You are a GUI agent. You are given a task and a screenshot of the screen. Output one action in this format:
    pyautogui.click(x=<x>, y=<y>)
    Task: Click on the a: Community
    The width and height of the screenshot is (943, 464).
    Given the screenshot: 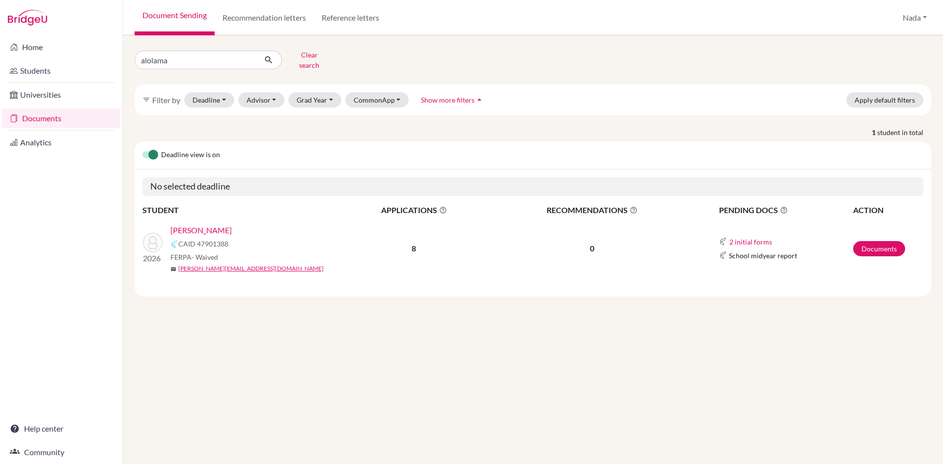 What is the action you would take?
    pyautogui.click(x=61, y=452)
    